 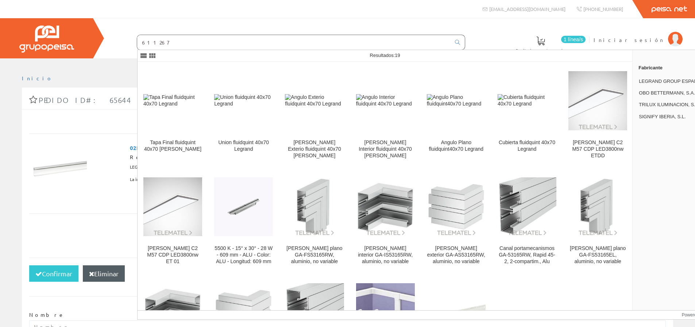 I want to click on button: Eliminar, so click(x=104, y=274).